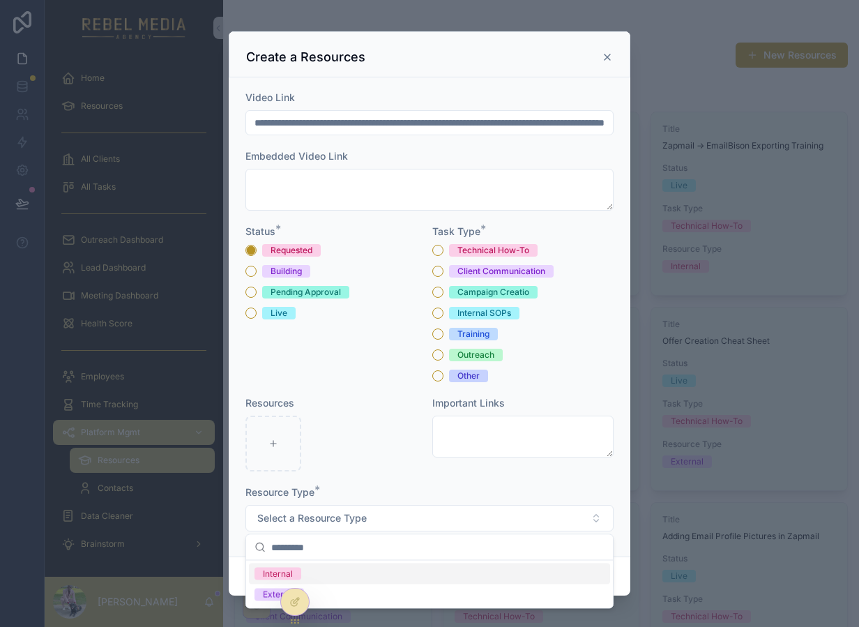 The height and width of the screenshot is (627, 859). What do you see at coordinates (277, 574) in the screenshot?
I see `div: Internal` at bounding box center [277, 574].